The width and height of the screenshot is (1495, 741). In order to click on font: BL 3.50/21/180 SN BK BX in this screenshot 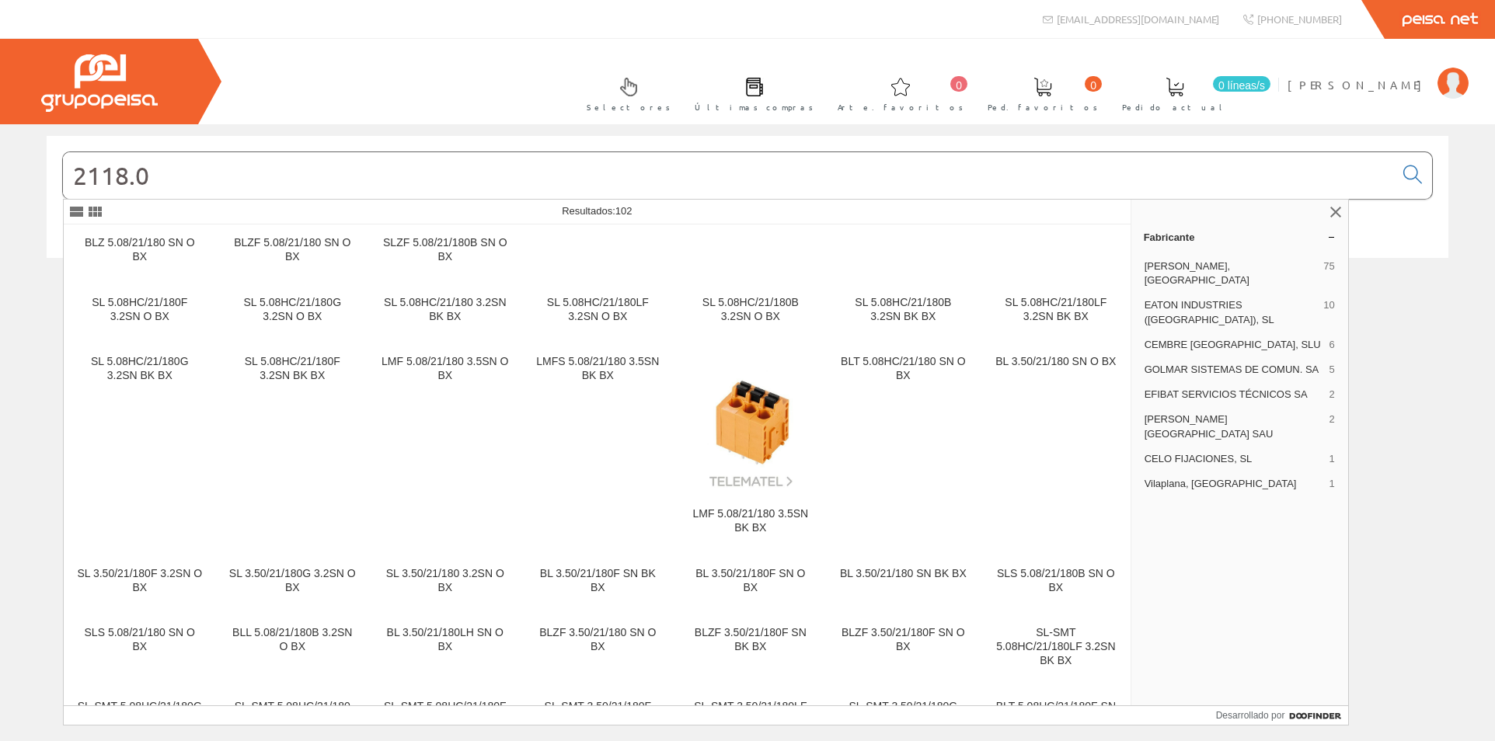, I will do `click(903, 573)`.